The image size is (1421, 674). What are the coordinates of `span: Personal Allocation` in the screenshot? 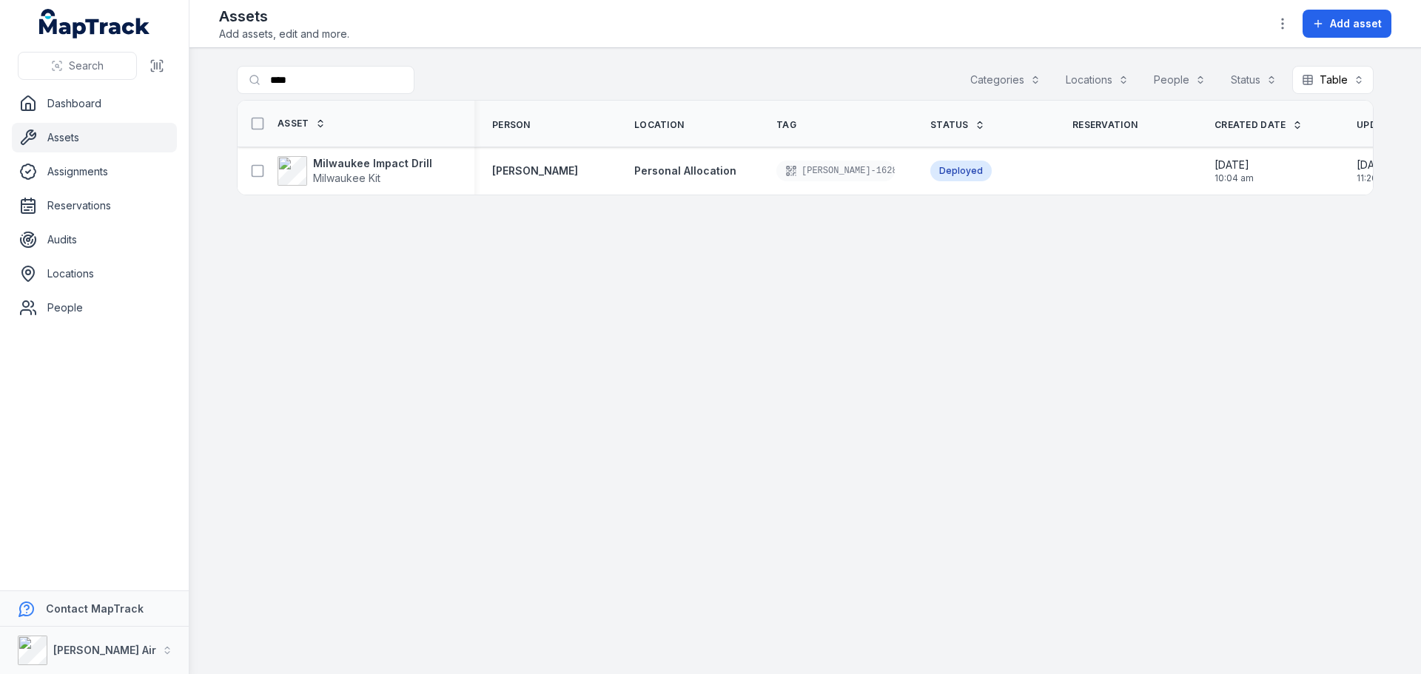 It's located at (685, 170).